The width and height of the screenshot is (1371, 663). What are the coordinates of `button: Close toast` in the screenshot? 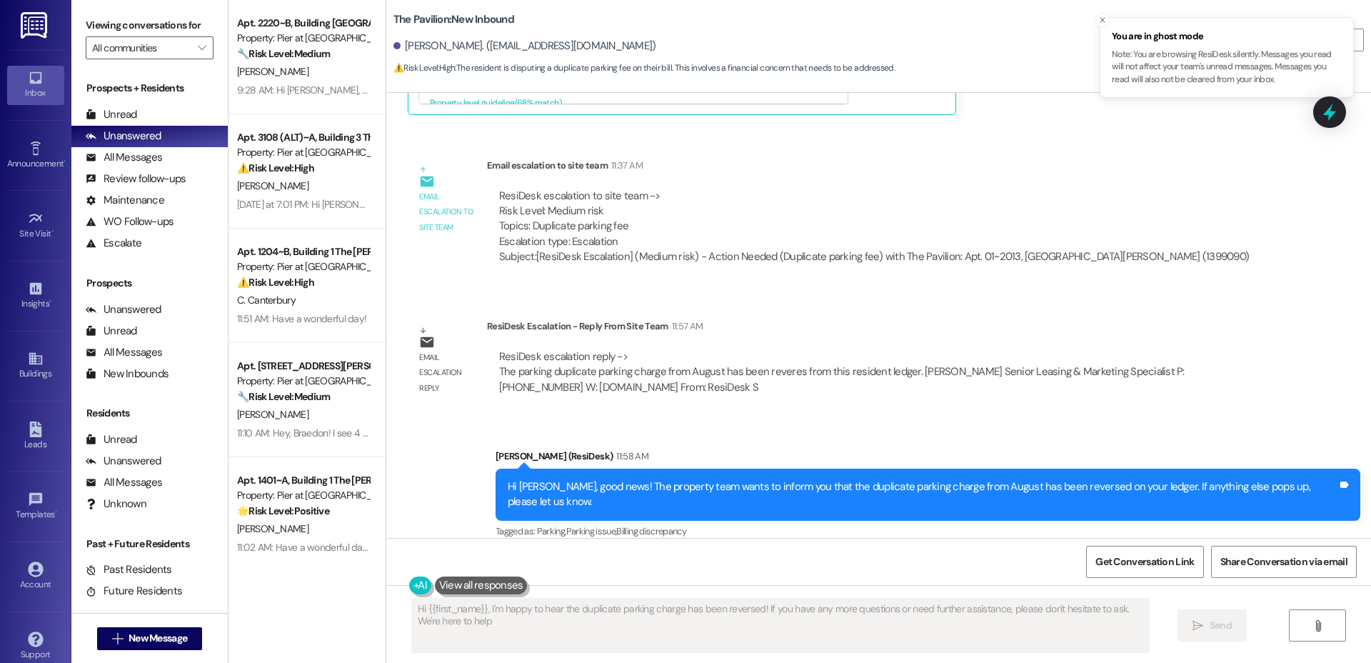 It's located at (1102, 20).